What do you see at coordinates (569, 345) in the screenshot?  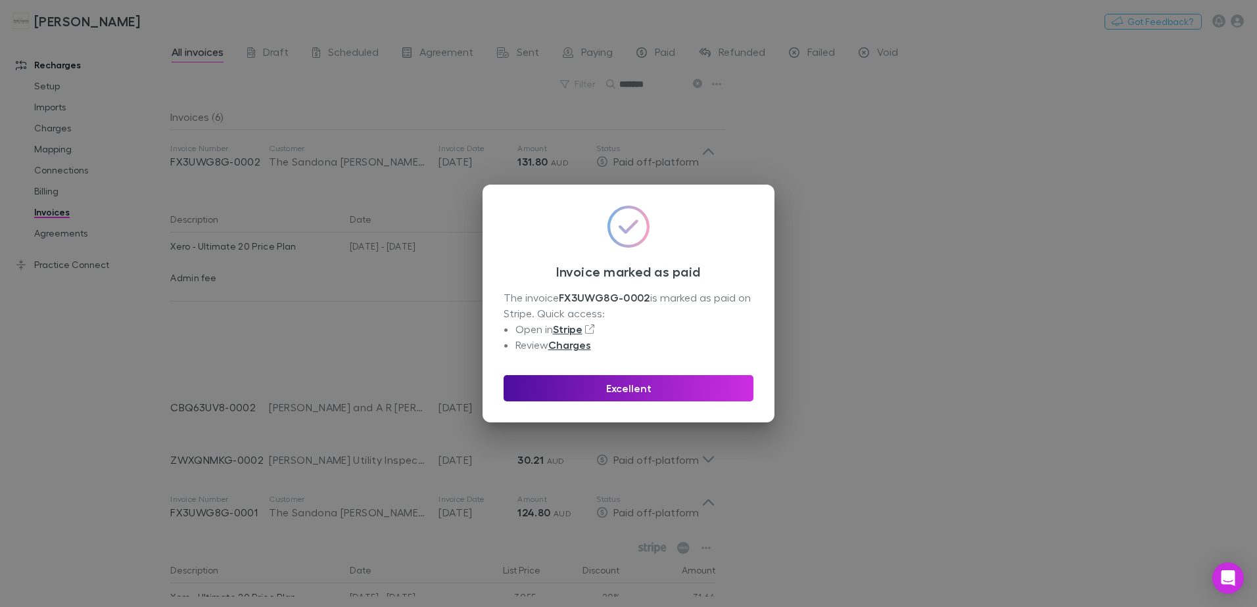 I see `a: Charges` at bounding box center [569, 345].